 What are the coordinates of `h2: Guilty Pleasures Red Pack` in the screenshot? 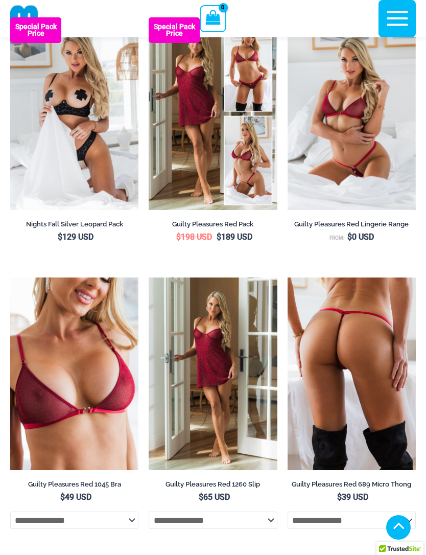 It's located at (213, 224).